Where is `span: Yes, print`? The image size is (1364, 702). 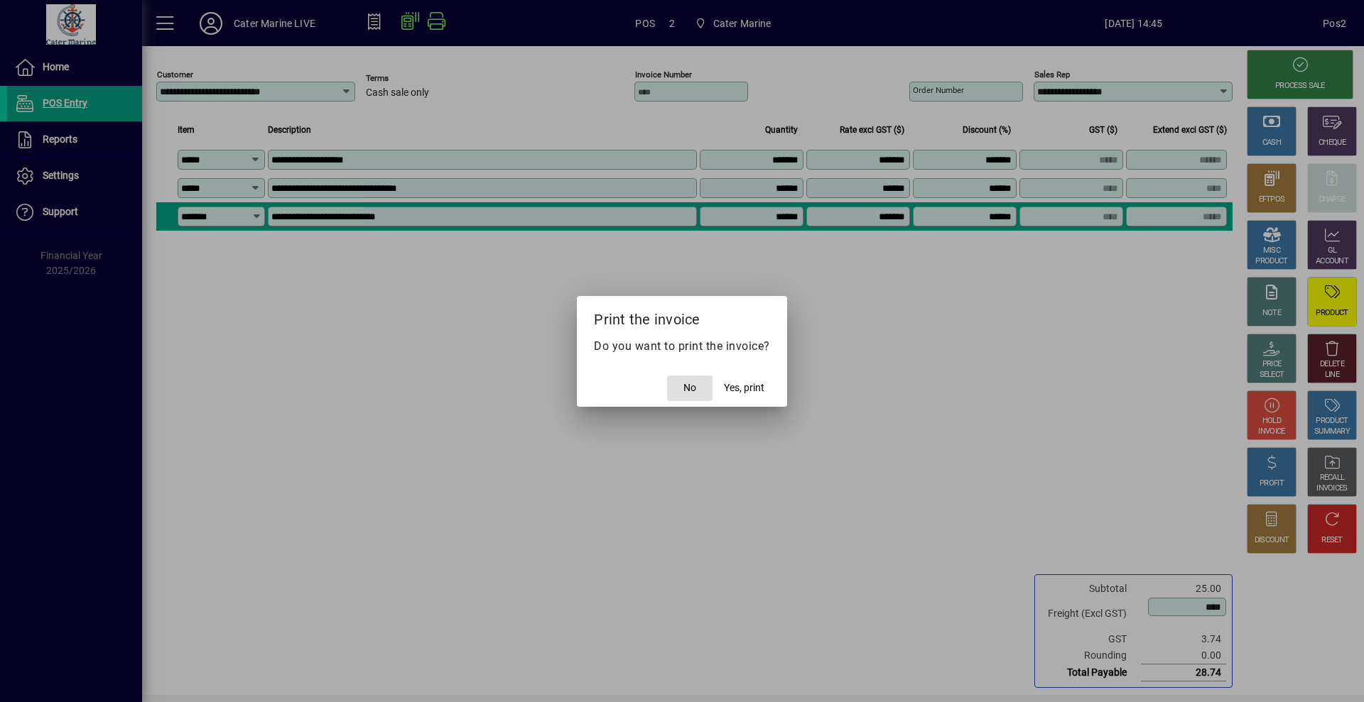 span: Yes, print is located at coordinates (744, 388).